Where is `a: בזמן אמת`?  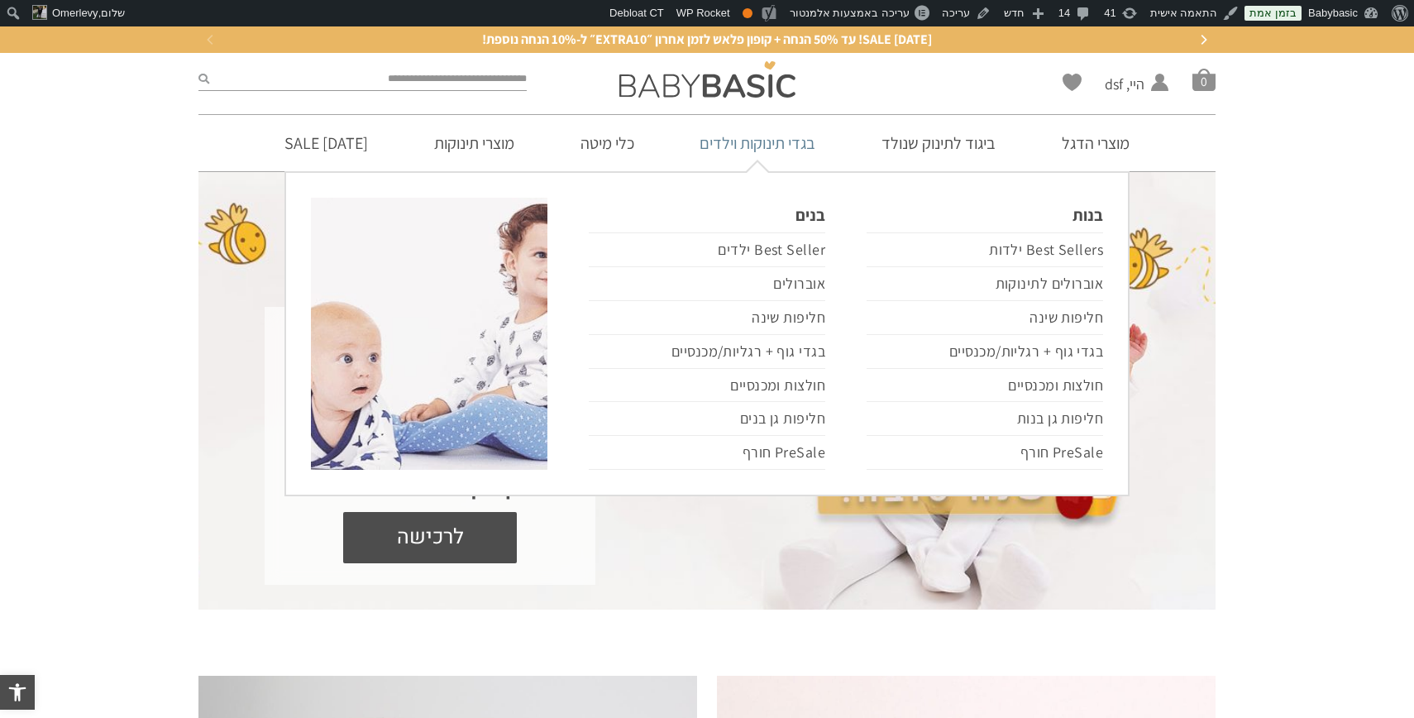
a: בזמן אמת is located at coordinates (1272, 13).